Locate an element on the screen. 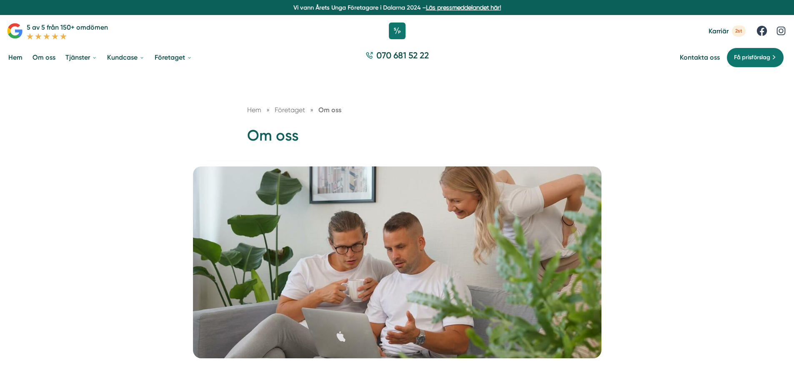  img: Smartproduktion, is located at coordinates (397, 262).